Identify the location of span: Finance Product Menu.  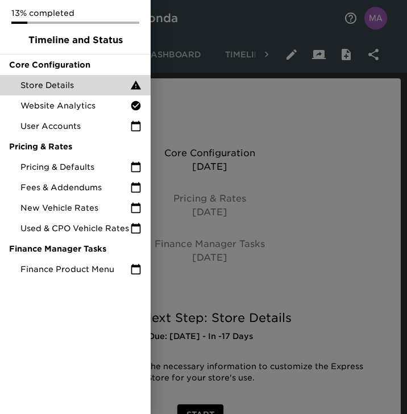
(75, 269).